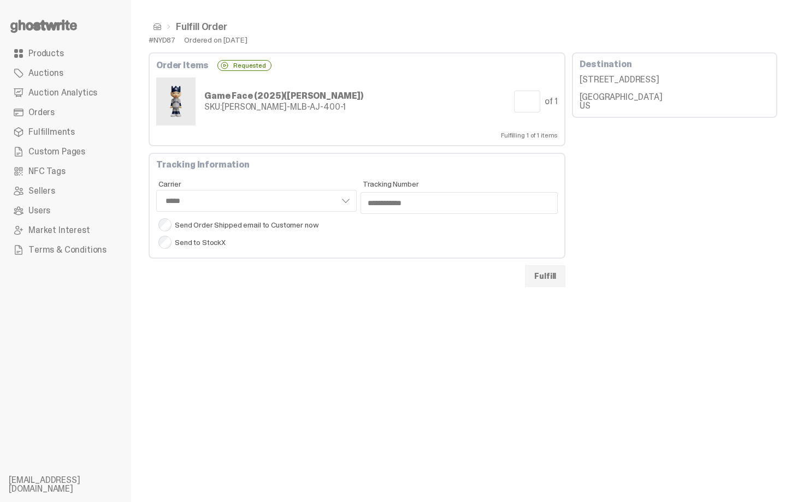 This screenshot has width=803, height=502. What do you see at coordinates (176, 102) in the screenshot?
I see `img: 01-ghostwrite-mlb-game-face-hero-judge-front.png` at bounding box center [176, 102].